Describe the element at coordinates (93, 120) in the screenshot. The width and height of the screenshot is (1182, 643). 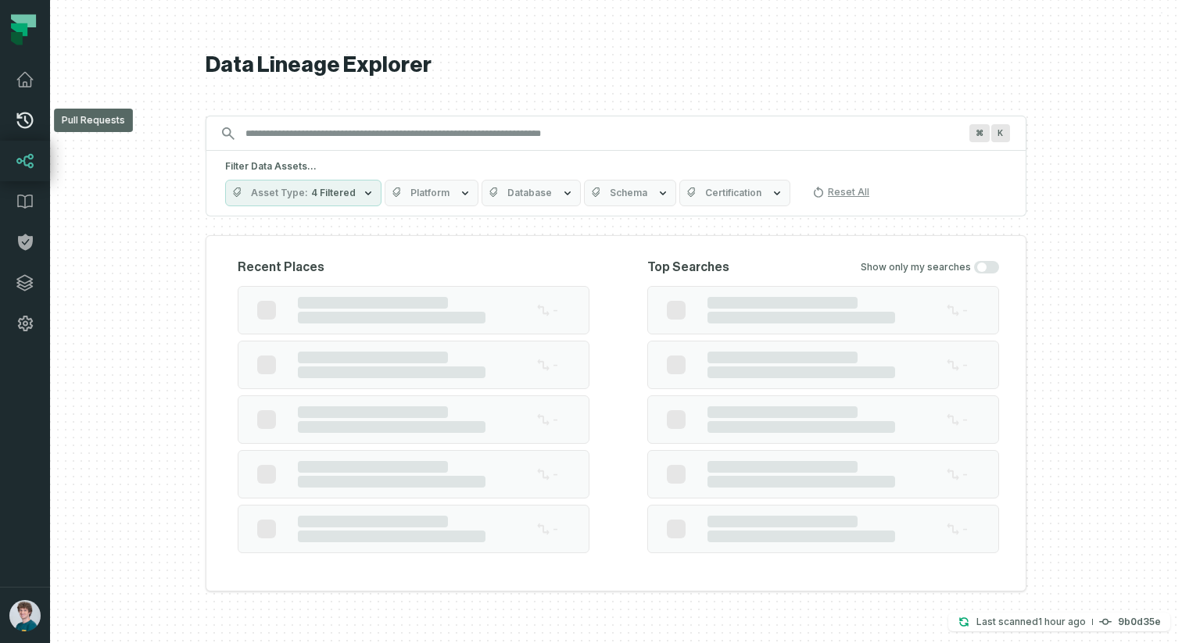
I see `div: Pull Requests` at that location.